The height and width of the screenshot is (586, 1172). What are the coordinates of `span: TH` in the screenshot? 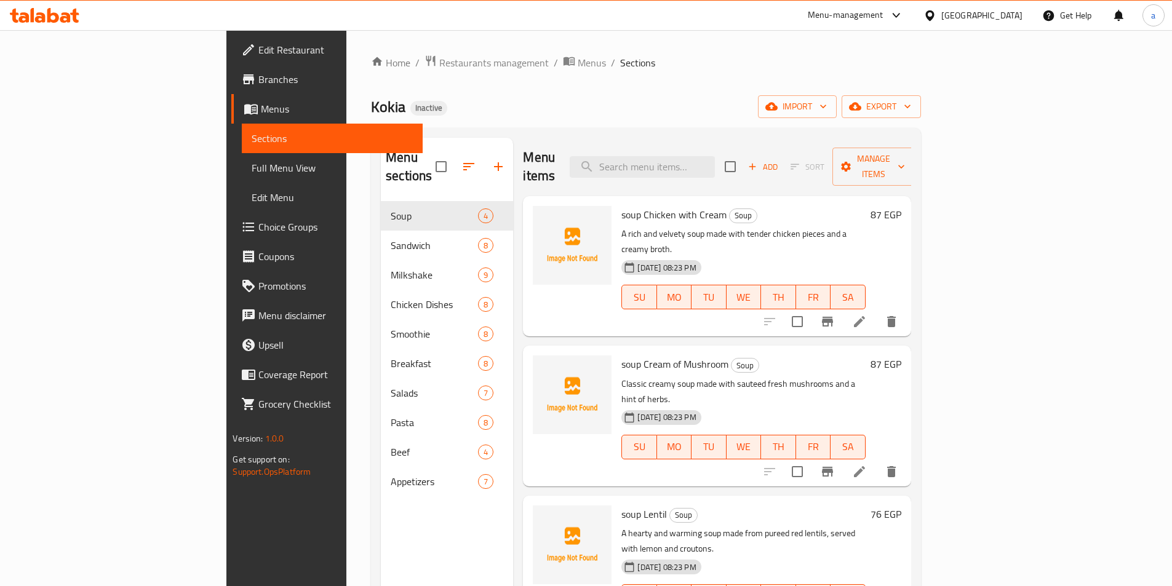 It's located at (778, 297).